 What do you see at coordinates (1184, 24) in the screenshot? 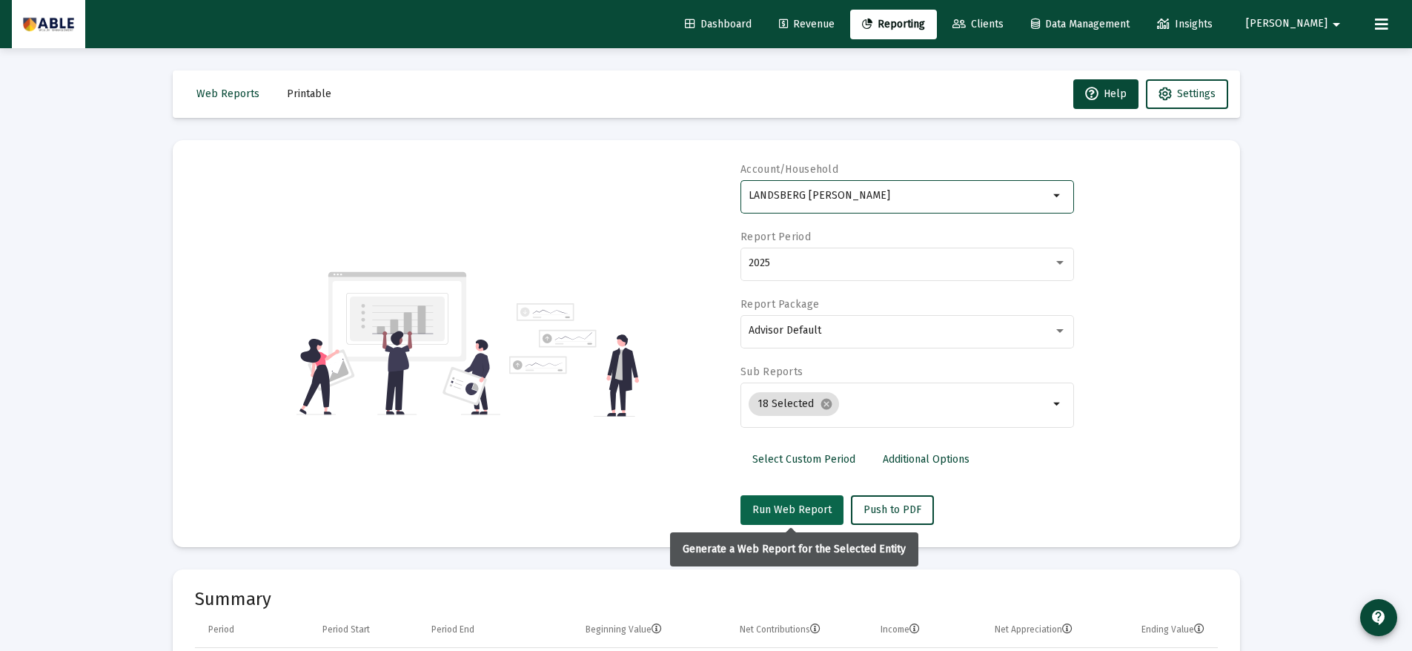
I see `span: Insights` at bounding box center [1184, 24].